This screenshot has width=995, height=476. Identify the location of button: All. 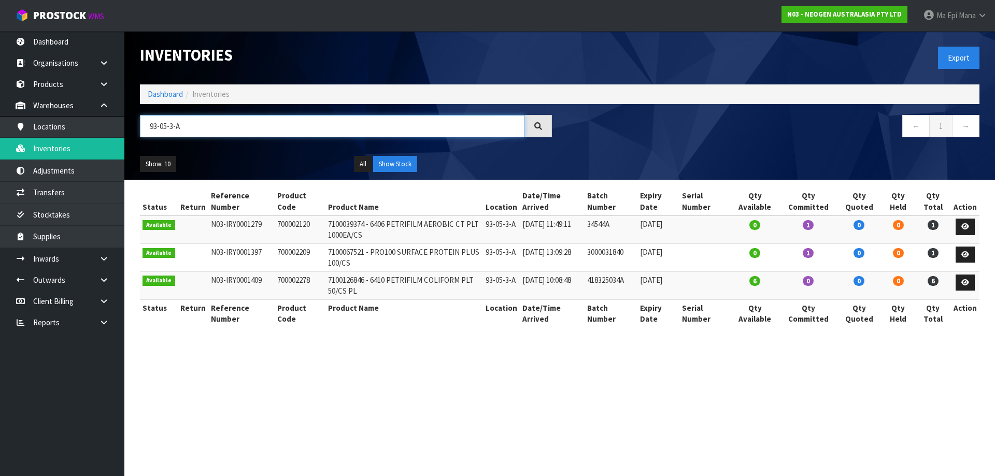
(363, 164).